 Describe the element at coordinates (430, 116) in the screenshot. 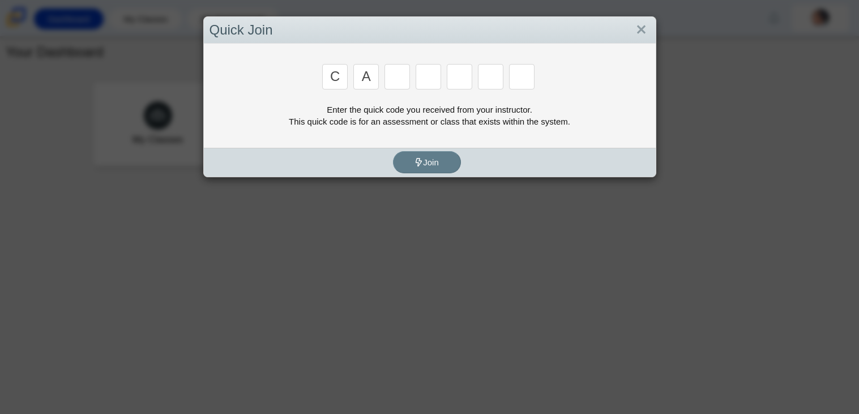

I see `div: Enter the quick code you received from your instructor. This quick code is for an assessment or c...` at that location.